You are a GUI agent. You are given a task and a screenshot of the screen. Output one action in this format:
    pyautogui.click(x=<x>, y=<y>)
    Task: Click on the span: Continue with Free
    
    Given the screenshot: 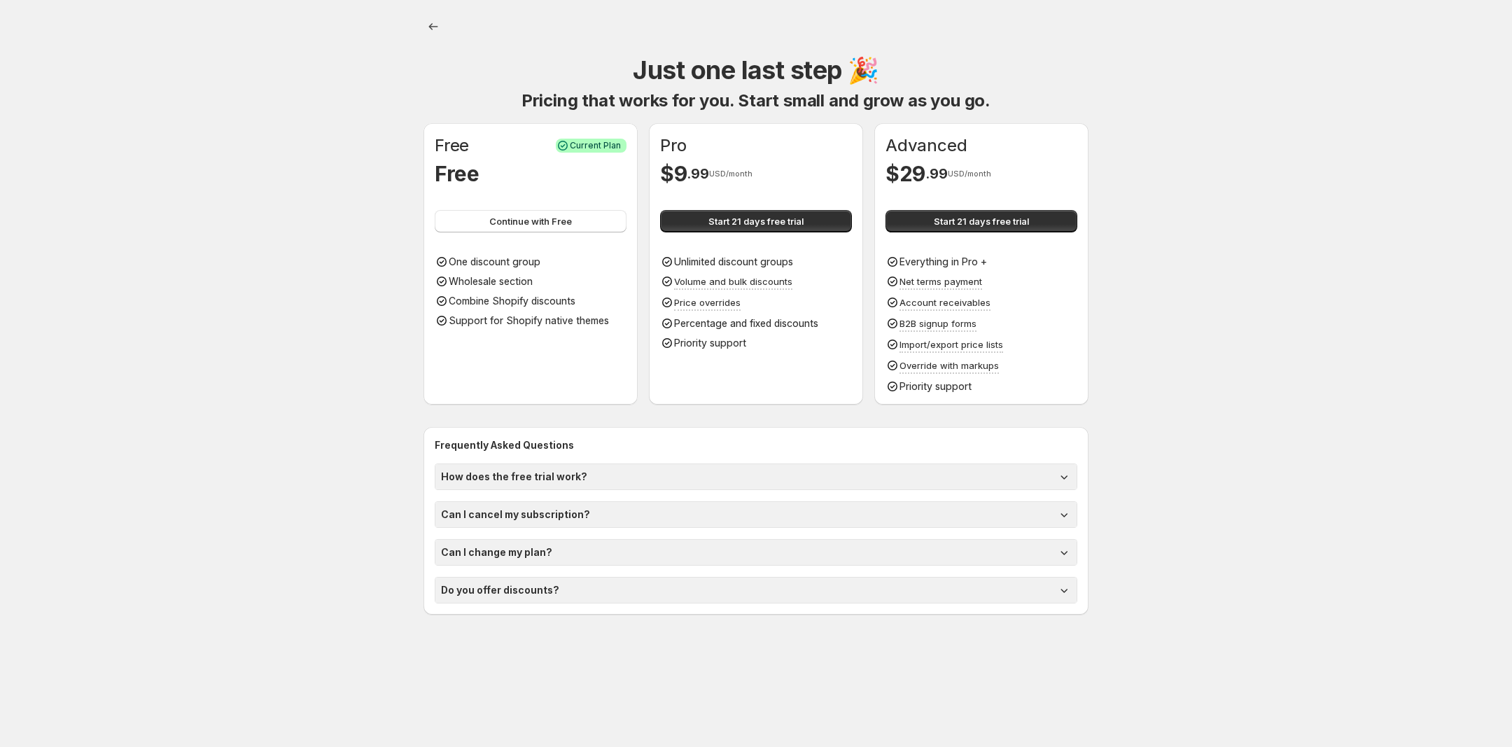 What is the action you would take?
    pyautogui.click(x=531, y=221)
    